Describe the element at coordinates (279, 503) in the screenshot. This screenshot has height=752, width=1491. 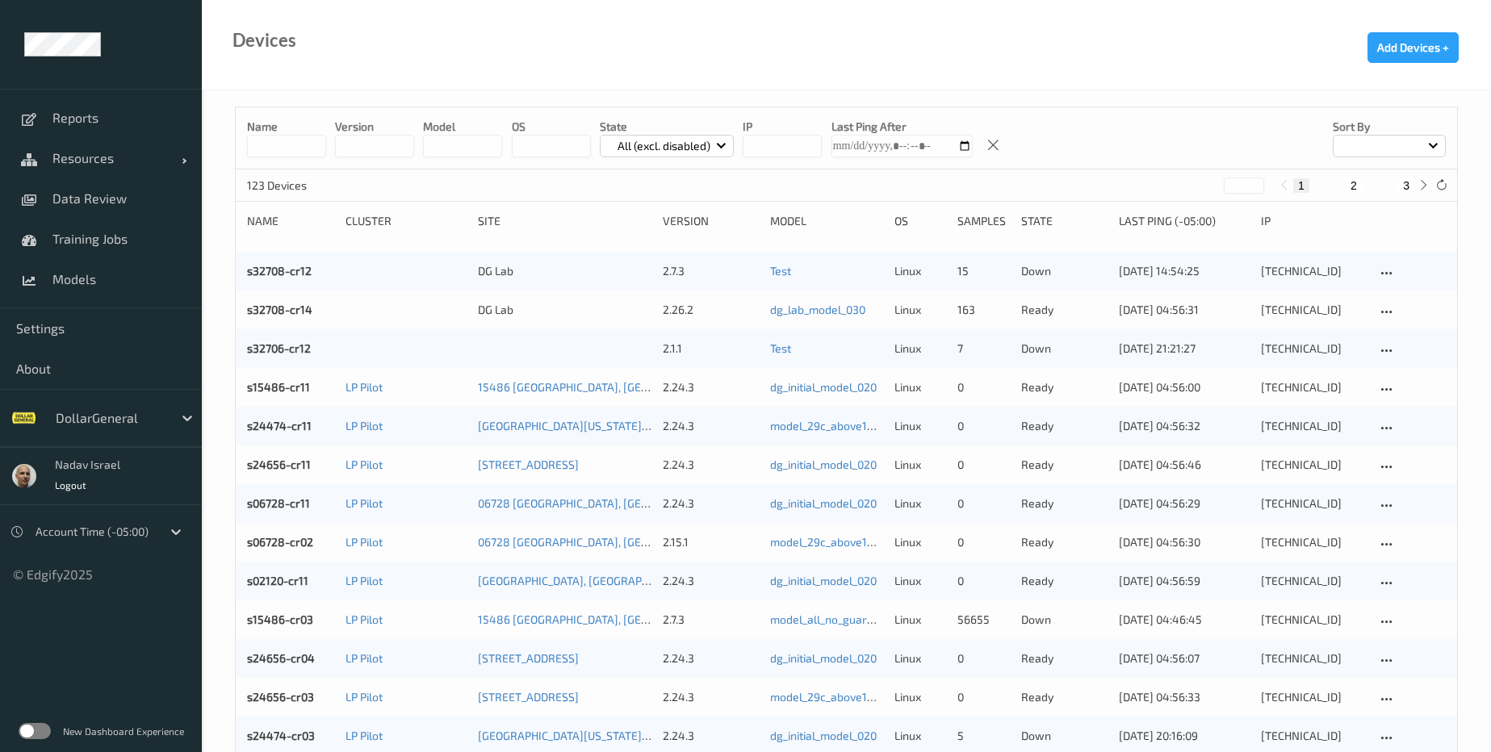
I see `a: s06728-cr11` at that location.